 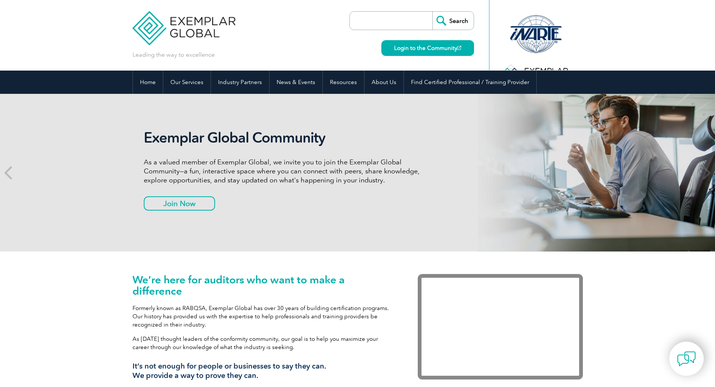 I want to click on p: As a valued member of Exemplar Global, we invite you to join the Exemplar Global Community—a fun,..., so click(x=284, y=171).